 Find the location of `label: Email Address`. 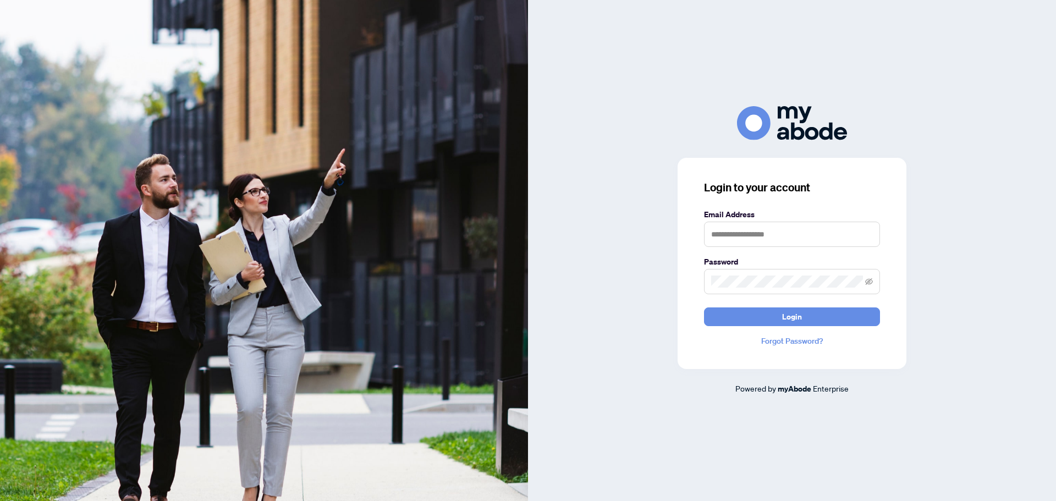

label: Email Address is located at coordinates (792, 215).